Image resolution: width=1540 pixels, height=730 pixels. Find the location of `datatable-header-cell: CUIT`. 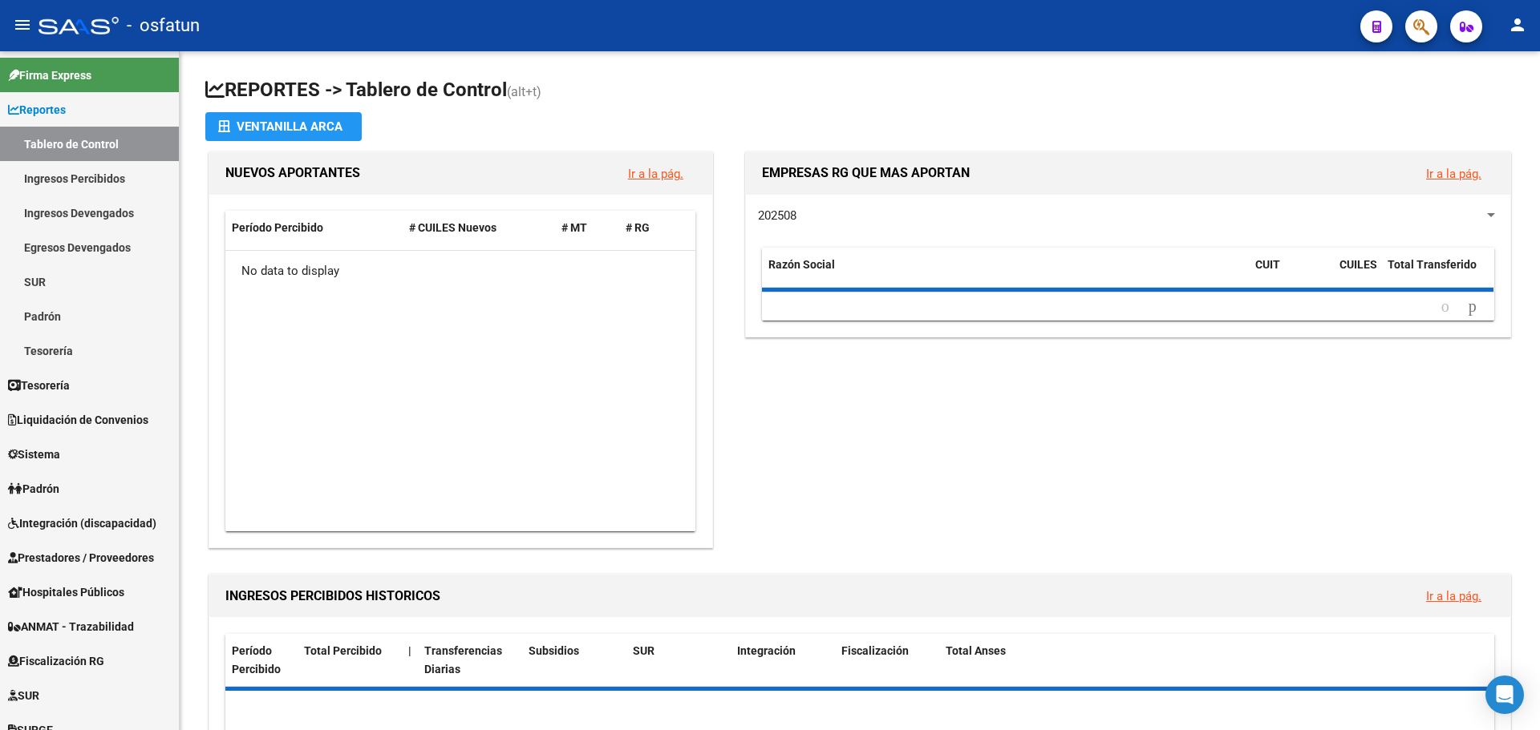

datatable-header-cell: CUIT is located at coordinates (1290, 274).